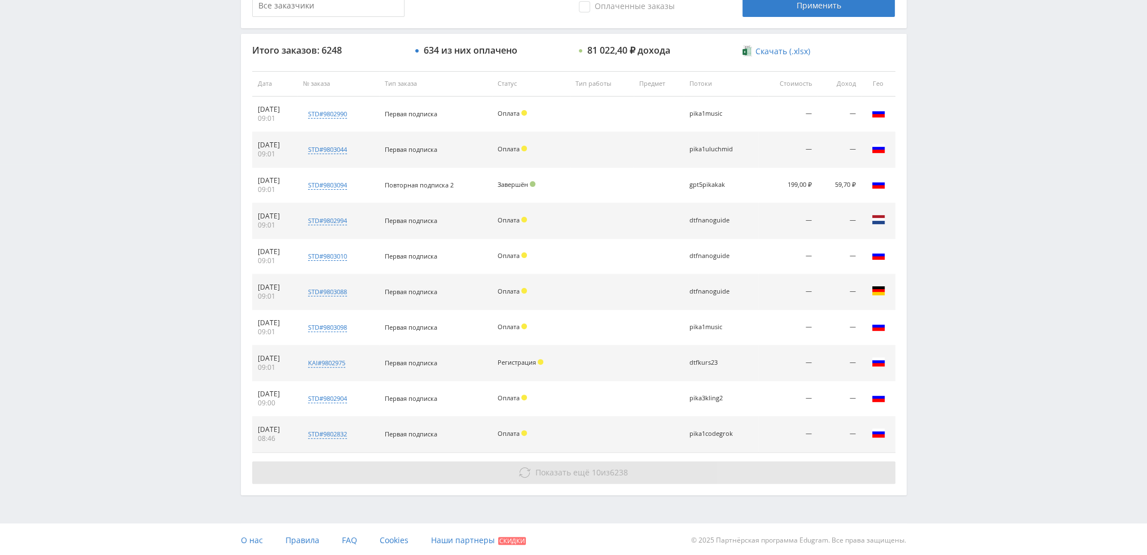 The image size is (1147, 555). What do you see at coordinates (512, 541) in the screenshot?
I see `span: Скидки` at bounding box center [512, 541].